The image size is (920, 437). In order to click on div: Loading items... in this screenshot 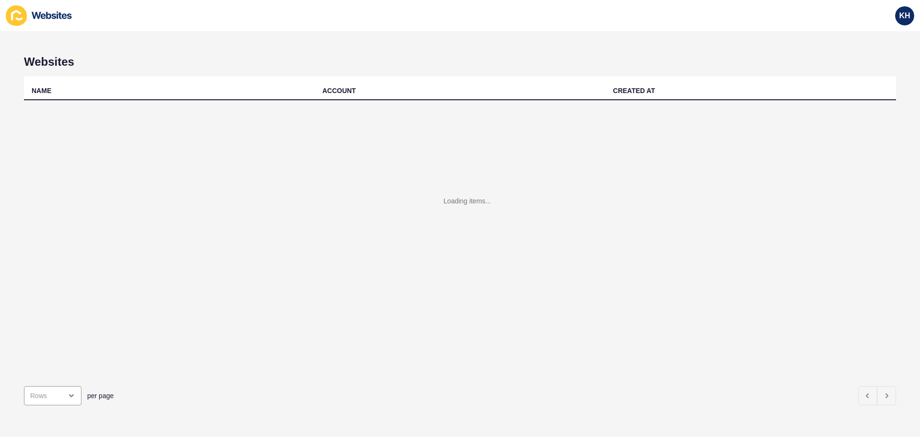, I will do `click(467, 201)`.